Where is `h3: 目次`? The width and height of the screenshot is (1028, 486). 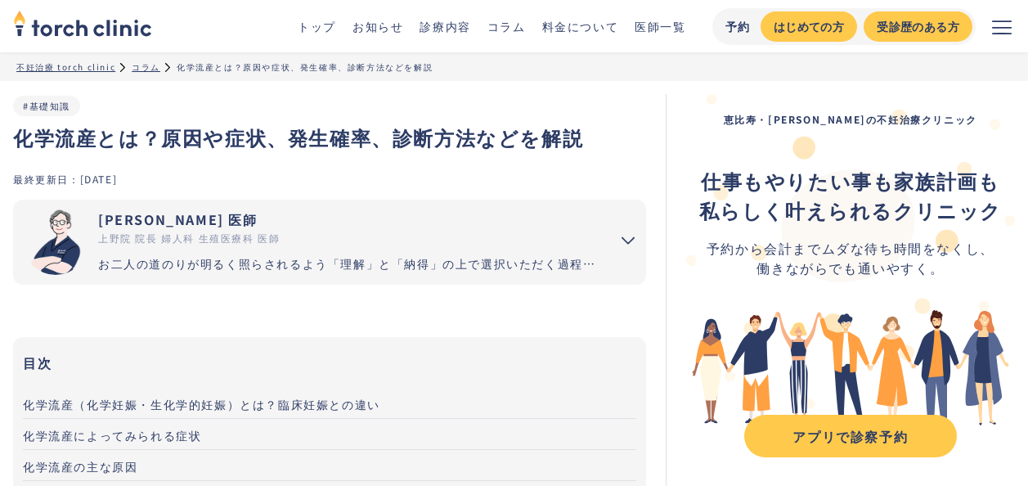
h3: 目次 is located at coordinates (330, 362).